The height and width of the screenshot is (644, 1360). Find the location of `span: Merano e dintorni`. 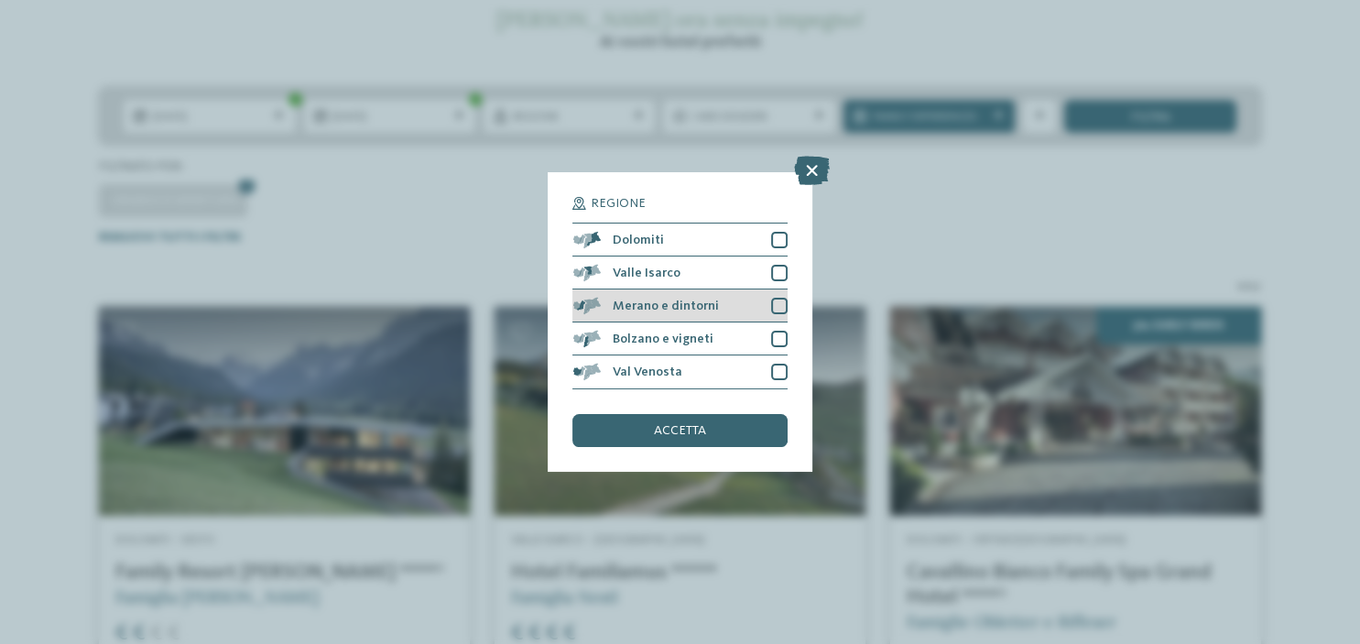

span: Merano e dintorni is located at coordinates (666, 306).